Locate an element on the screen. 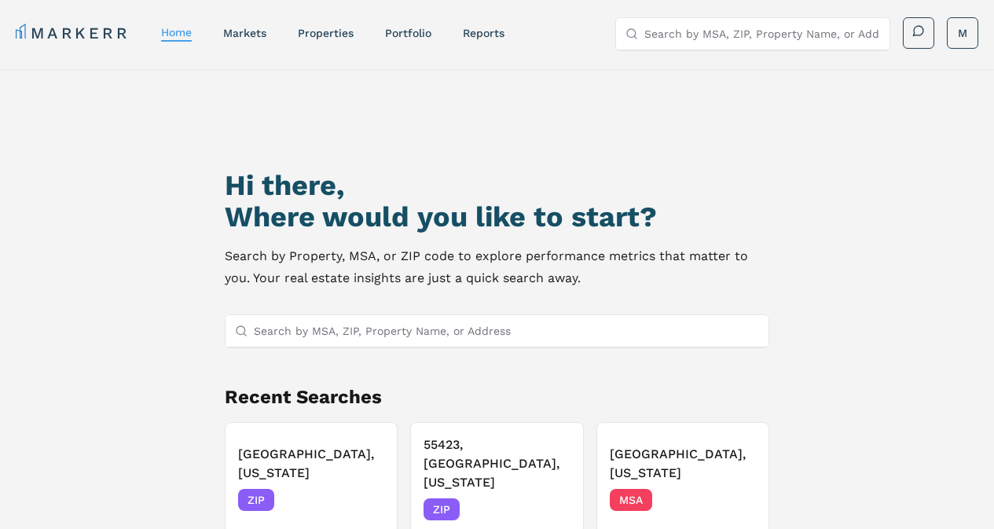 The image size is (994, 529). h2: Where would you like to start? is located at coordinates (498, 217).